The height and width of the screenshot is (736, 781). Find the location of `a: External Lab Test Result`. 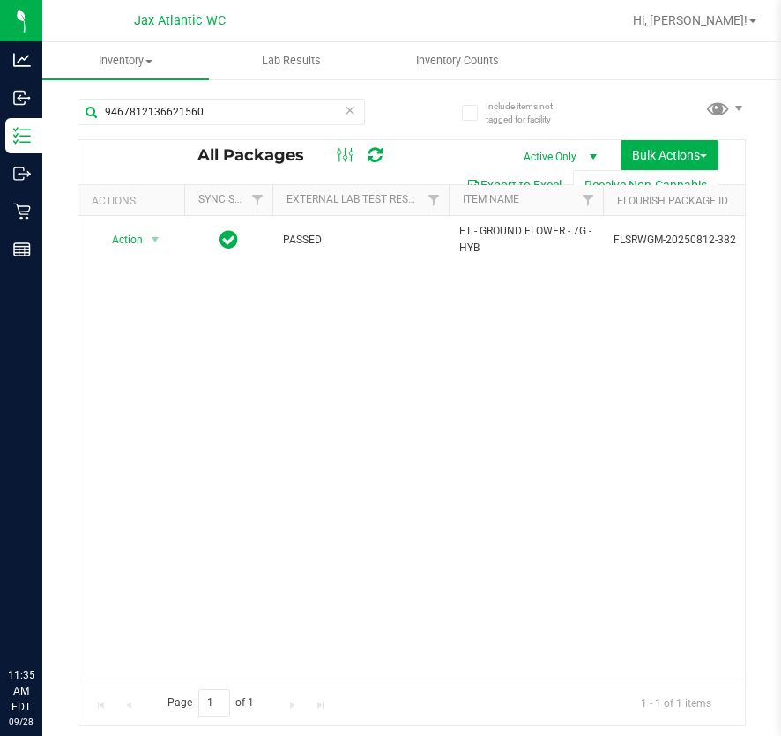

a: External Lab Test Result is located at coordinates (355, 199).